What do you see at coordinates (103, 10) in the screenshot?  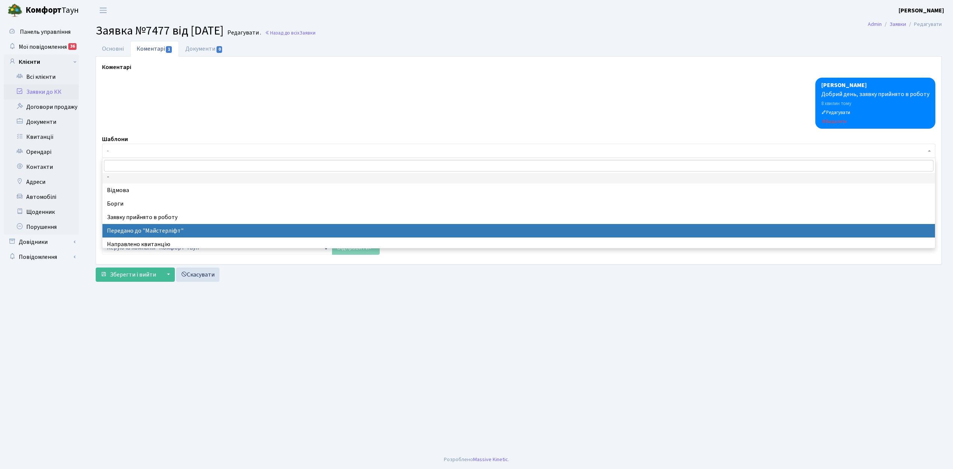 I see `button: Переключити навігацію` at bounding box center [103, 10].